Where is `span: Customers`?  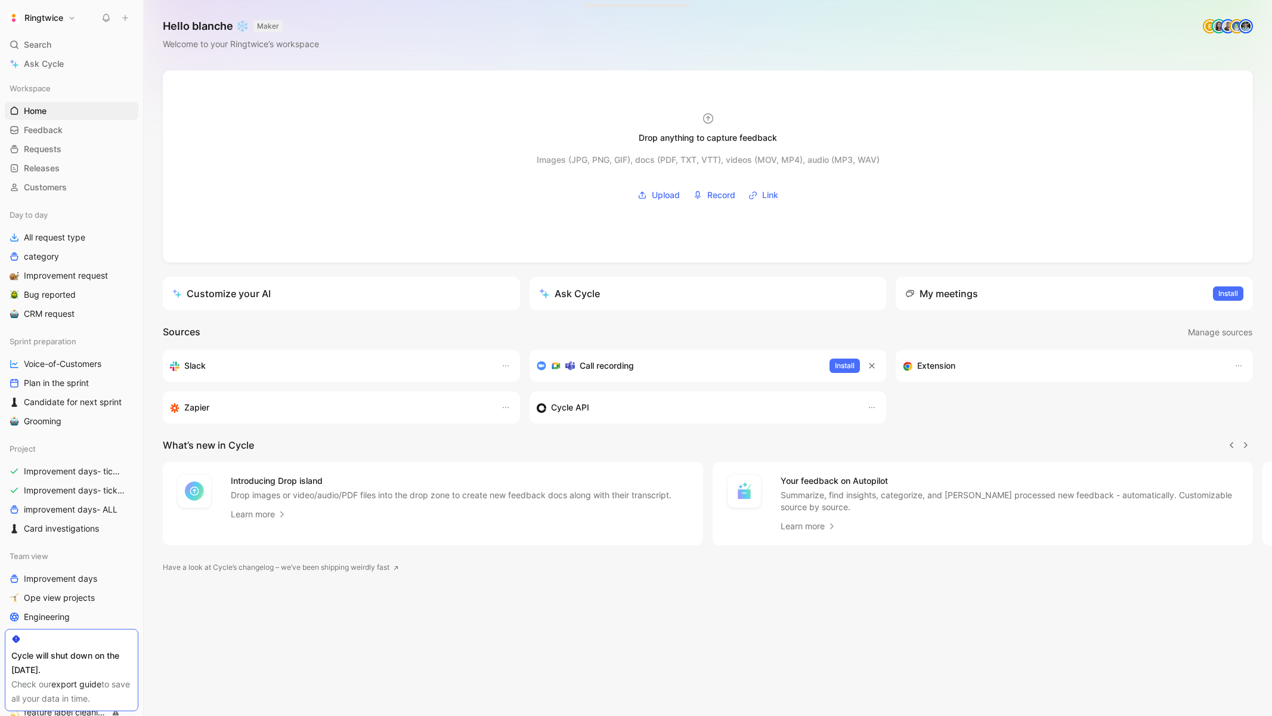
span: Customers is located at coordinates (45, 187).